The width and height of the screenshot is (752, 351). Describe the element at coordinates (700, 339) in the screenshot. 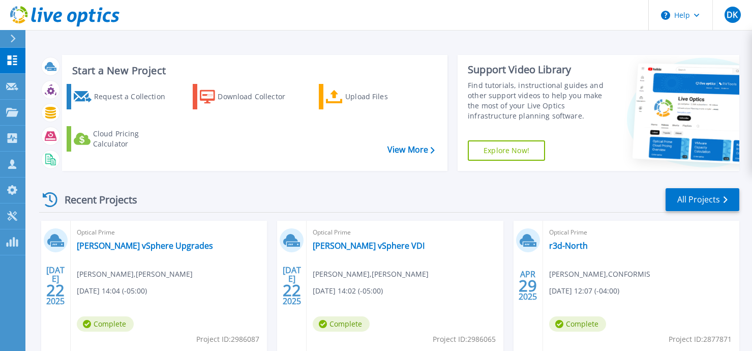

I see `span: Project ID: 2877871` at that location.